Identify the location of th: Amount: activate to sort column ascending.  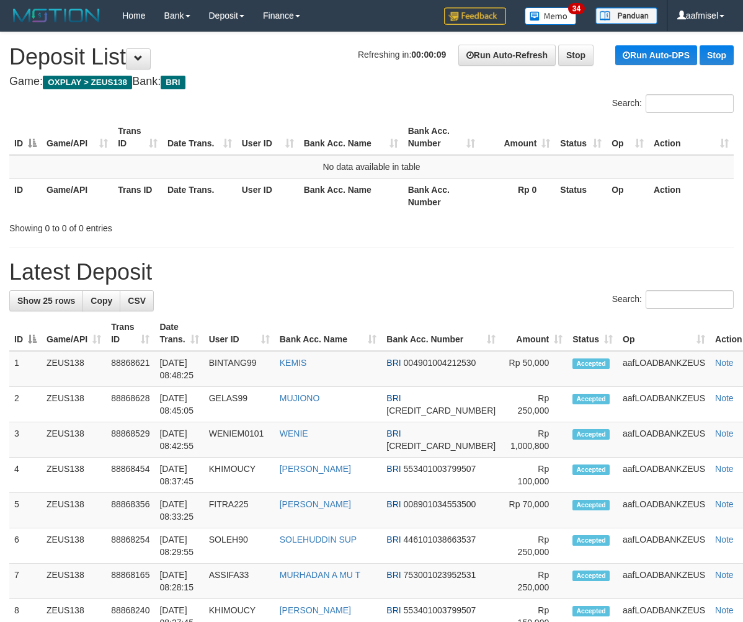
(534, 333).